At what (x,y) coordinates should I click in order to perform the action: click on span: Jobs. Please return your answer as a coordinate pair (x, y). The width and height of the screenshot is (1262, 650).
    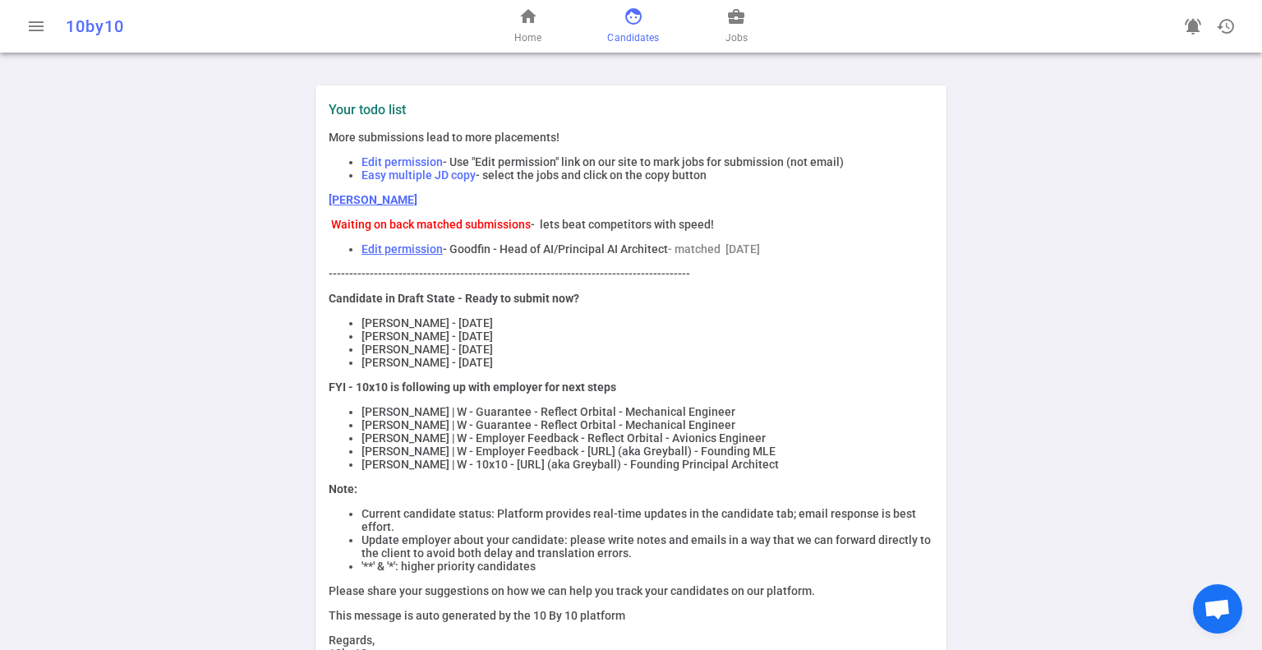
    Looking at the image, I should click on (736, 38).